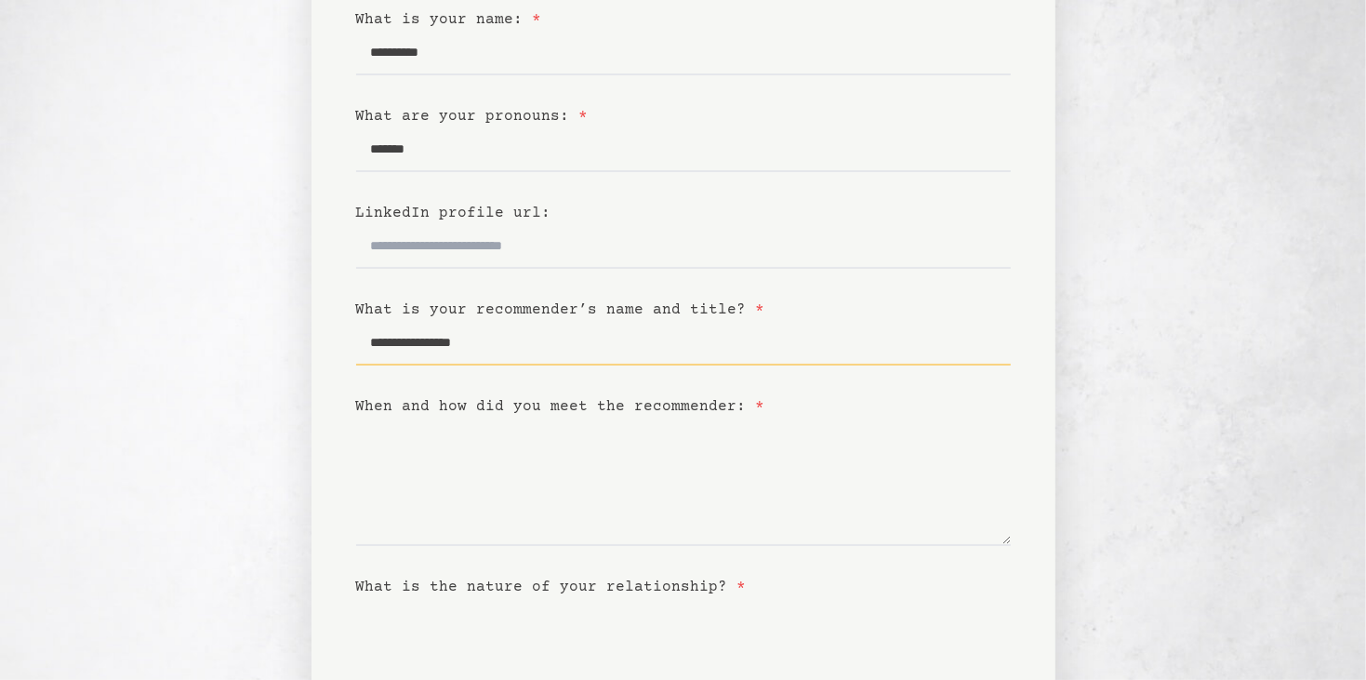 This screenshot has height=680, width=1366. I want to click on label: What is your name:, so click(449, 20).